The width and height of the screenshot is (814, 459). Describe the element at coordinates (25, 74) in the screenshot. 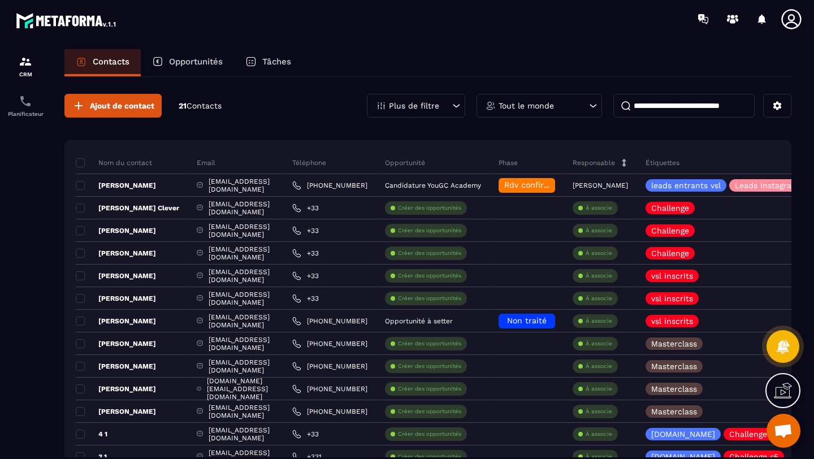

I see `p: CRM` at that location.